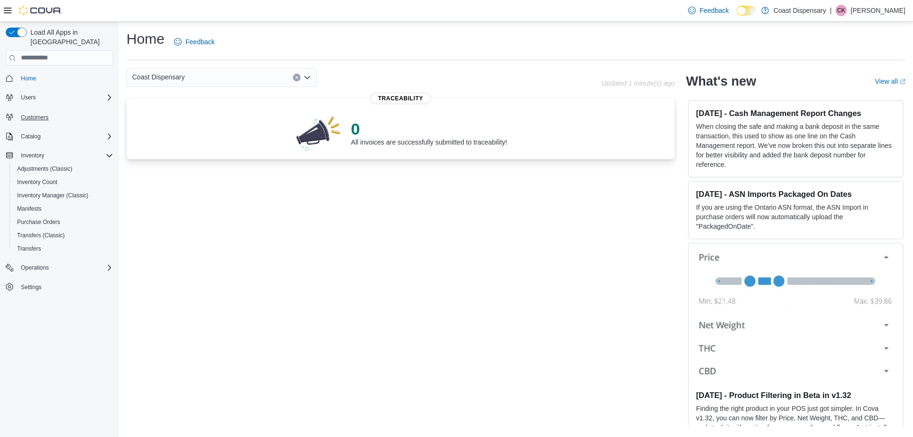  I want to click on button: Manifests, so click(63, 209).